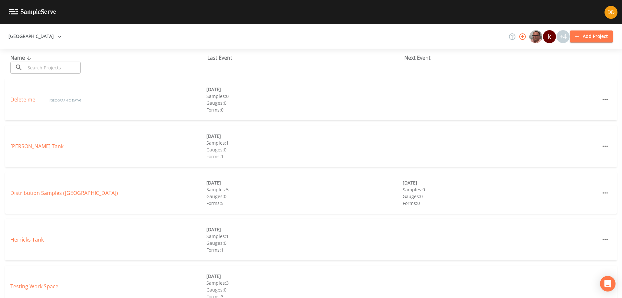  What do you see at coordinates (33, 12) in the screenshot?
I see `img: logo` at bounding box center [33, 12].